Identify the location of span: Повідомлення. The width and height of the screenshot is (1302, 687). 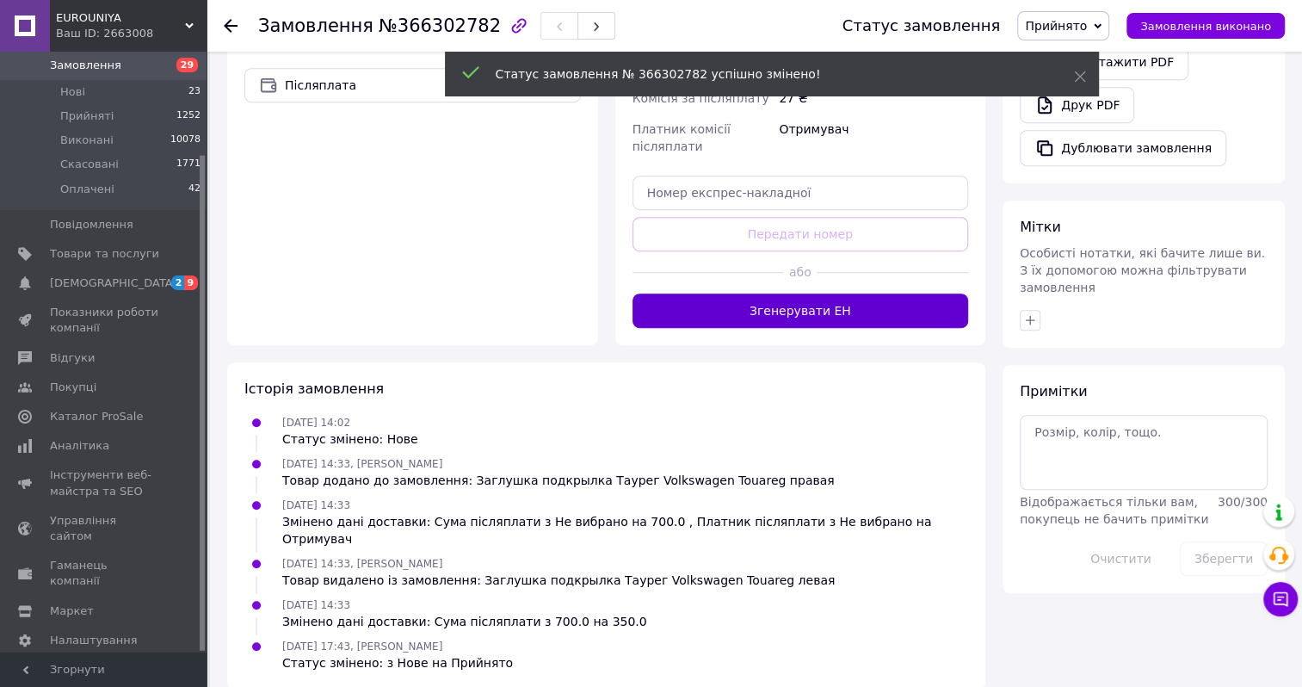
(91, 225).